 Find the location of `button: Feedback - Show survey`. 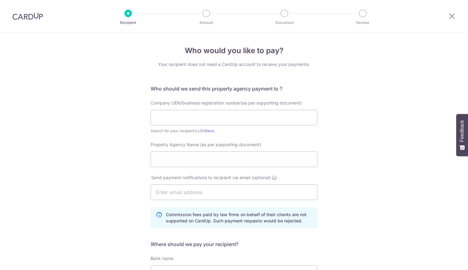

button: Feedback - Show survey is located at coordinates (462, 135).